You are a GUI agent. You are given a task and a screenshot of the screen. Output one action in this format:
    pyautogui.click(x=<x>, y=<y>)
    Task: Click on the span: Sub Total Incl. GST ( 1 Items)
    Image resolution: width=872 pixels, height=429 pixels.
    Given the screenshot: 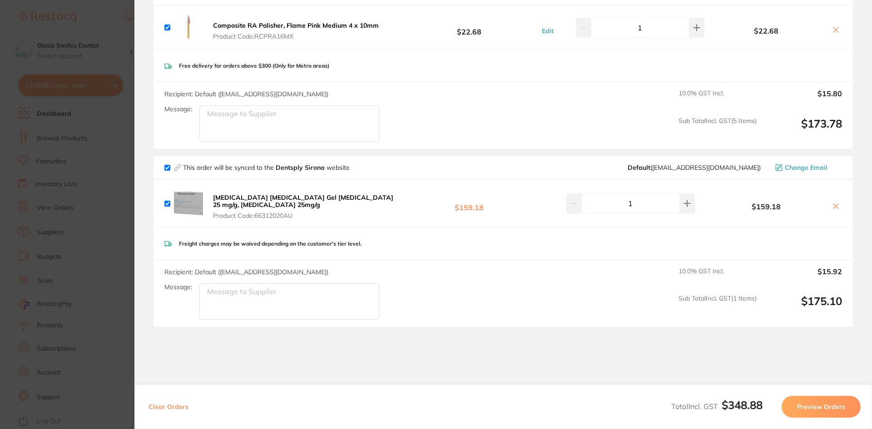 What is the action you would take?
    pyautogui.click(x=718, y=307)
    